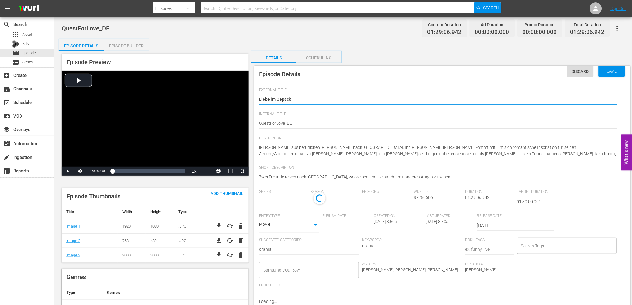  Describe the element at coordinates (26, 44) in the screenshot. I see `span: Bits` at that location.